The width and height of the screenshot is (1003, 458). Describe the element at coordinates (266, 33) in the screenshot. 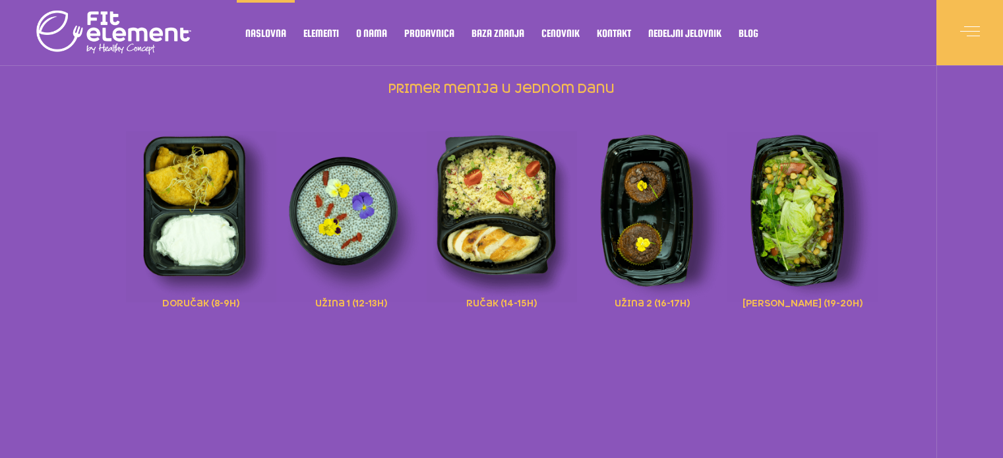

I see `span: Naslovna` at that location.